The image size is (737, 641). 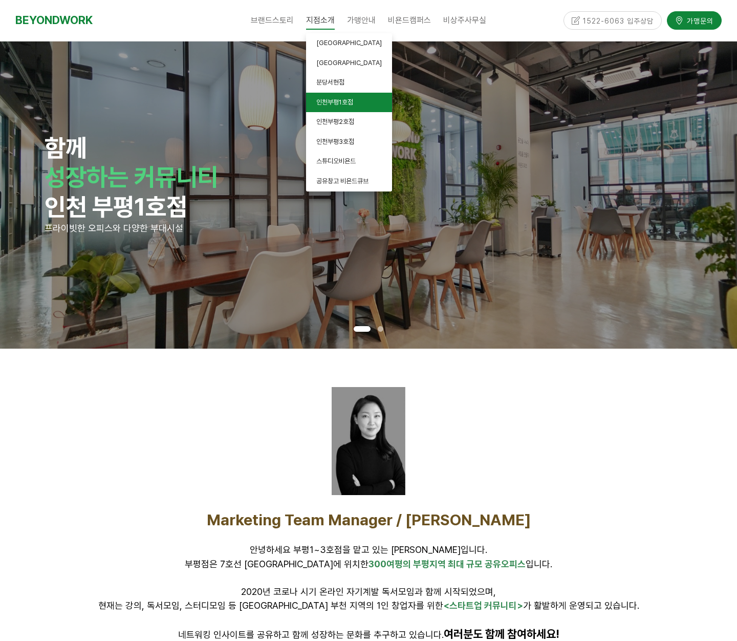 What do you see at coordinates (349, 161) in the screenshot?
I see `a: 스튜디오비욘드` at bounding box center [349, 161].